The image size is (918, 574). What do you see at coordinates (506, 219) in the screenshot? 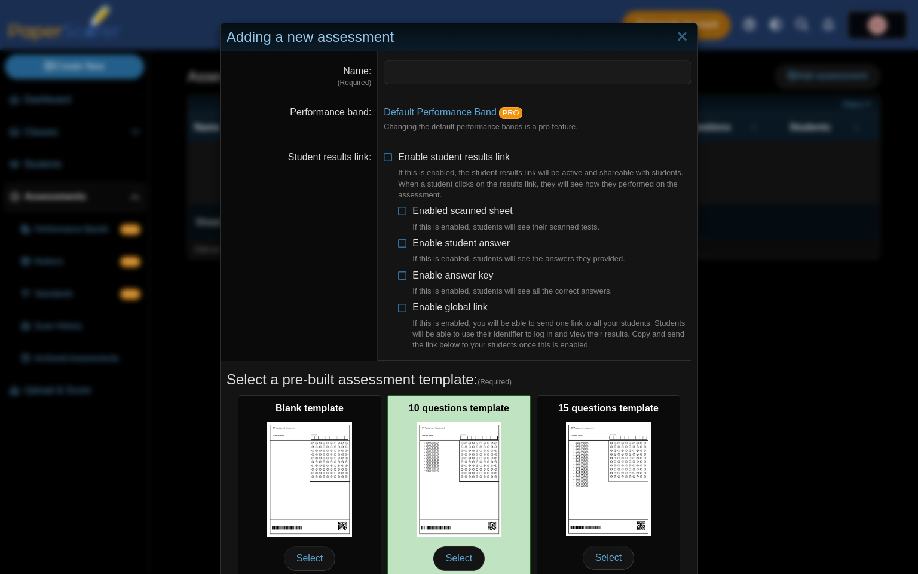
I see `span: Enabled scanned sheet` at bounding box center [506, 219].